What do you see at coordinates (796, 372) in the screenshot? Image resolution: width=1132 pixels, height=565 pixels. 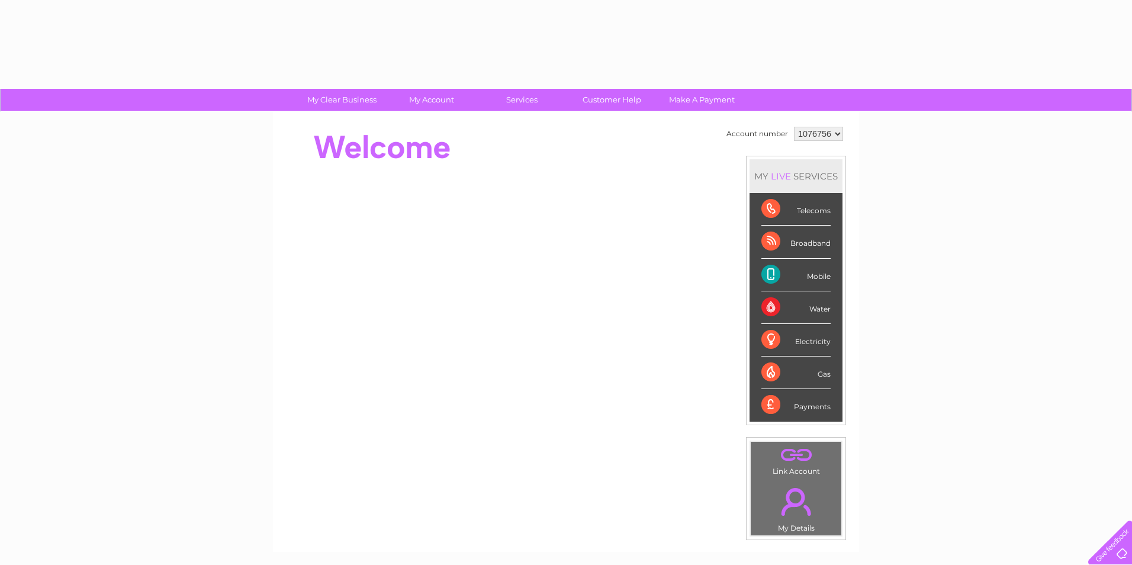 I see `div: Gas` at bounding box center [796, 372].